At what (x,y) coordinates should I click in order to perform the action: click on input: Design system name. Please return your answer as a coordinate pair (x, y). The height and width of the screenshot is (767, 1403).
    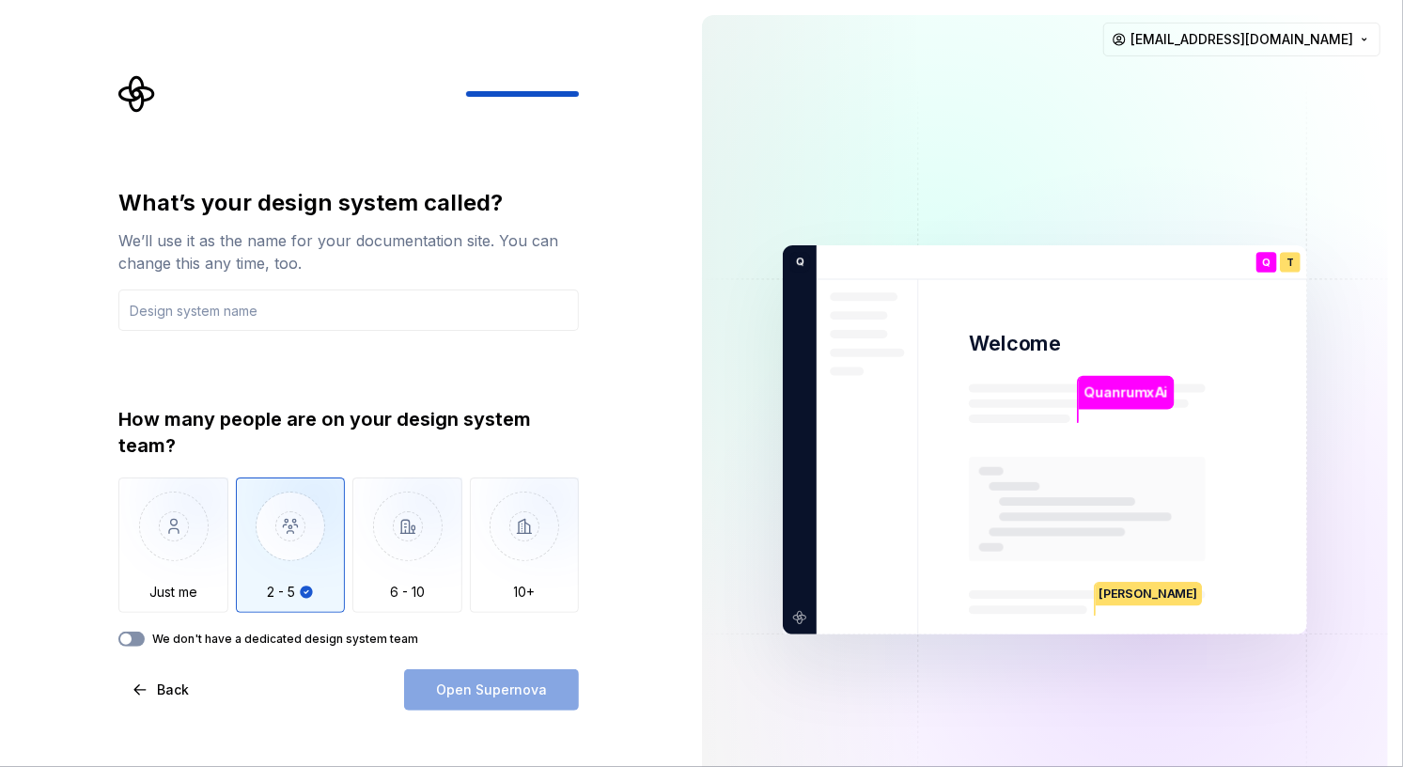
    Looking at the image, I should click on (349, 310).